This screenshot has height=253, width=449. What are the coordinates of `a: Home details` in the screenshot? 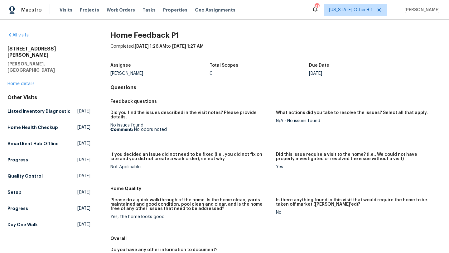 It's located at (21, 84).